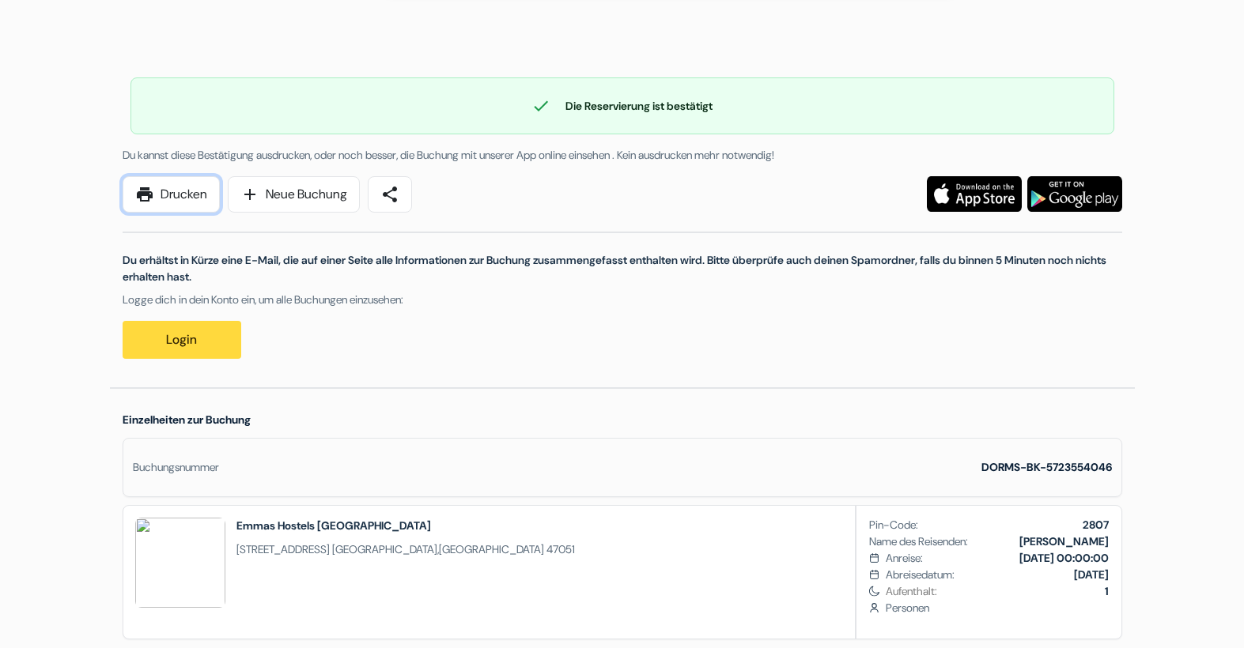  I want to click on a: Login, so click(182, 340).